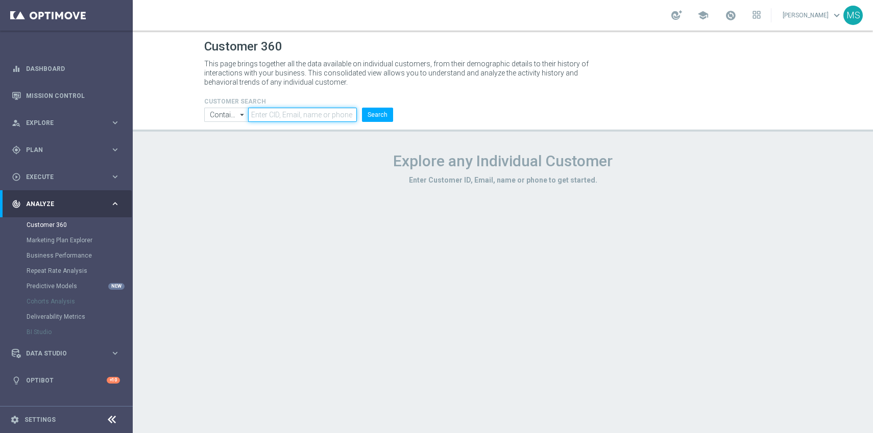 Image resolution: width=873 pixels, height=433 pixels. I want to click on h1: Customer 360, so click(503, 46).